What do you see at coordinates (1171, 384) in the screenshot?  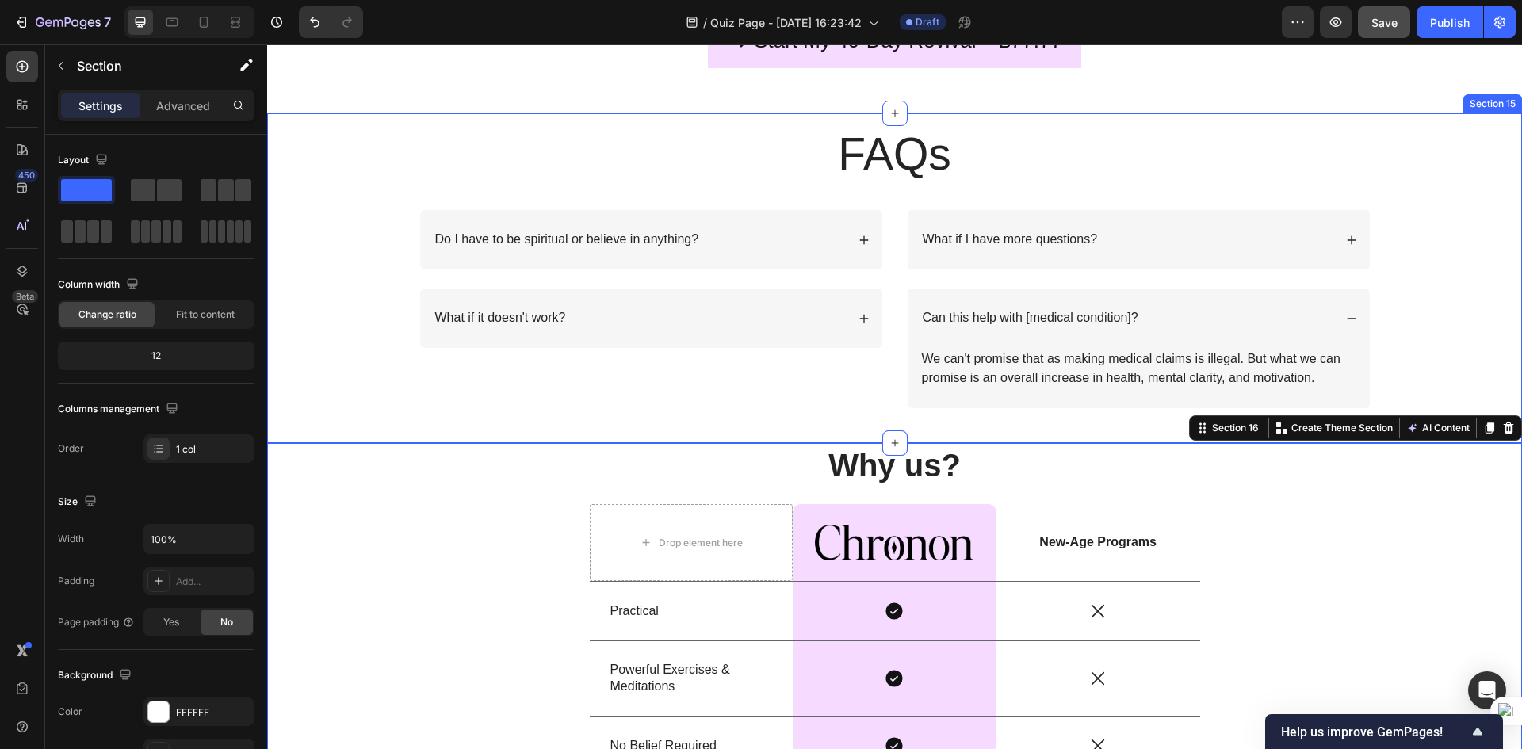 I see `button: AI Content` at bounding box center [1171, 384].